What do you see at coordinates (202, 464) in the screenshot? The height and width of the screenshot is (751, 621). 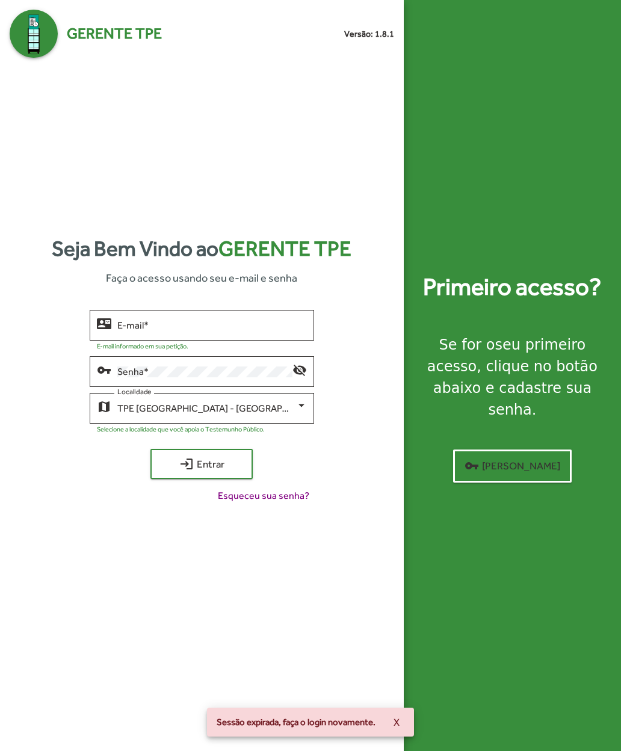 I see `button: Entrar` at bounding box center [202, 464].